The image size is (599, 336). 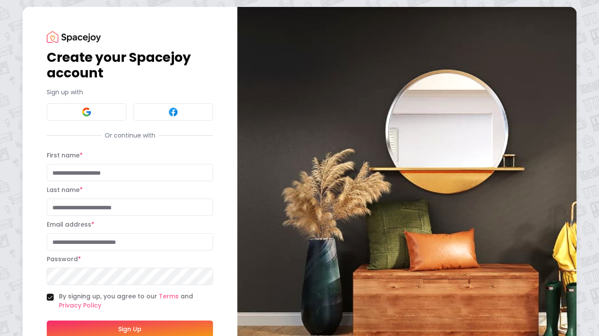 What do you see at coordinates (130, 65) in the screenshot?
I see `h1: Create your Spacejoy account` at bounding box center [130, 65].